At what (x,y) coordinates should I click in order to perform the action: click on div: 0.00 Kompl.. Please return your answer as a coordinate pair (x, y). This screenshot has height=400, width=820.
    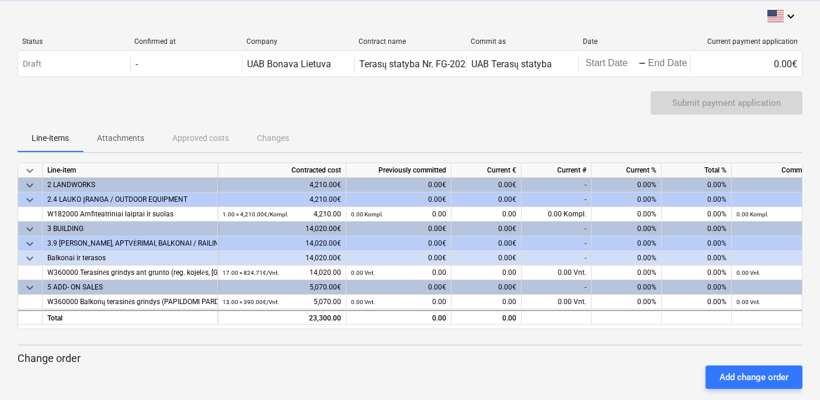
    Looking at the image, I should click on (557, 214).